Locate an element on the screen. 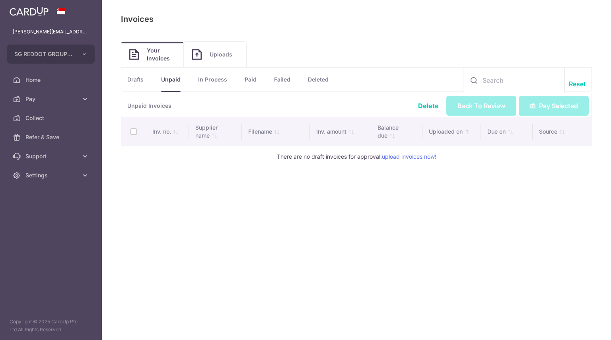  a: Unpaid is located at coordinates (171, 80).